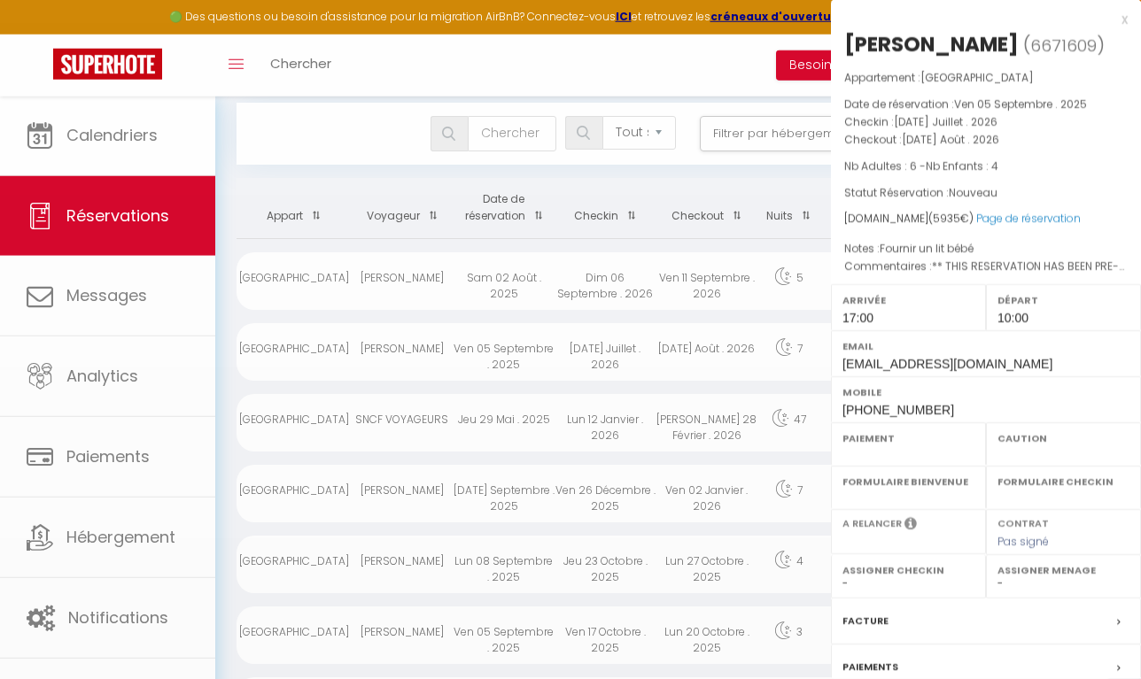  What do you see at coordinates (871, 523) in the screenshot?
I see `label: A relancer` at bounding box center [871, 523].